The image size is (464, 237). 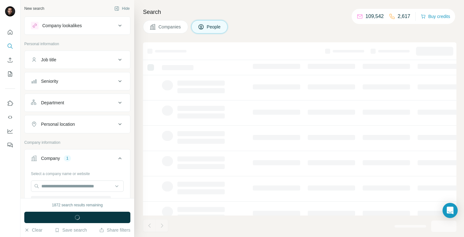 I want to click on button: Job title, so click(x=77, y=60).